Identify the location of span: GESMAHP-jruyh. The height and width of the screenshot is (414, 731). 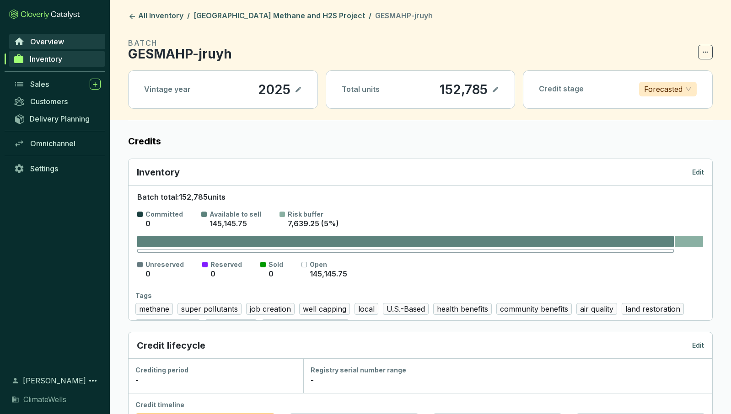
(404, 16).